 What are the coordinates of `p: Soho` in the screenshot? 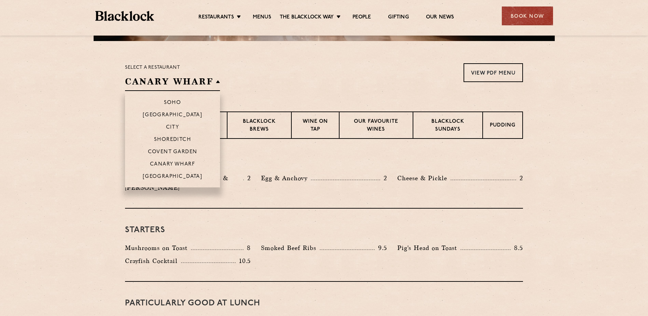 It's located at (173, 103).